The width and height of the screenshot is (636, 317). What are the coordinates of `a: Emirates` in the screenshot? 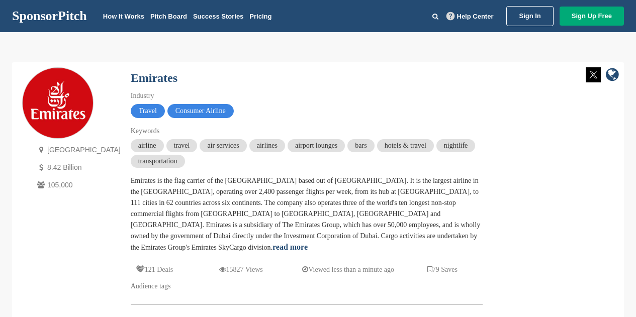 It's located at (154, 78).